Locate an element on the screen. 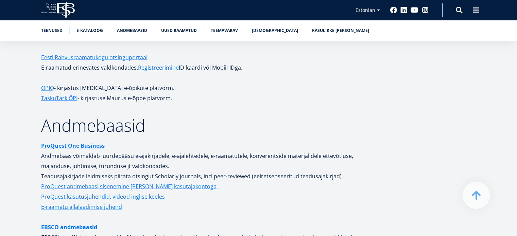 This screenshot has height=236, width=517. p: Andmebaas võimaldab juurdepääsu e-ajakirjadele, e-ajalehtedele, e-raamatutele, konverentside mate... is located at coordinates (202, 161).